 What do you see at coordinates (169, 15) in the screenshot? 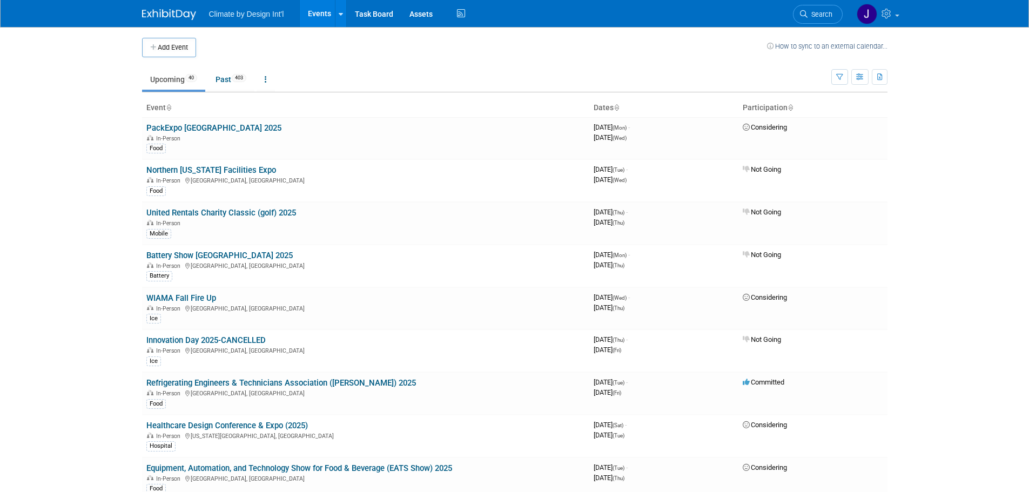
I see `img: ExhibitDay` at bounding box center [169, 15].